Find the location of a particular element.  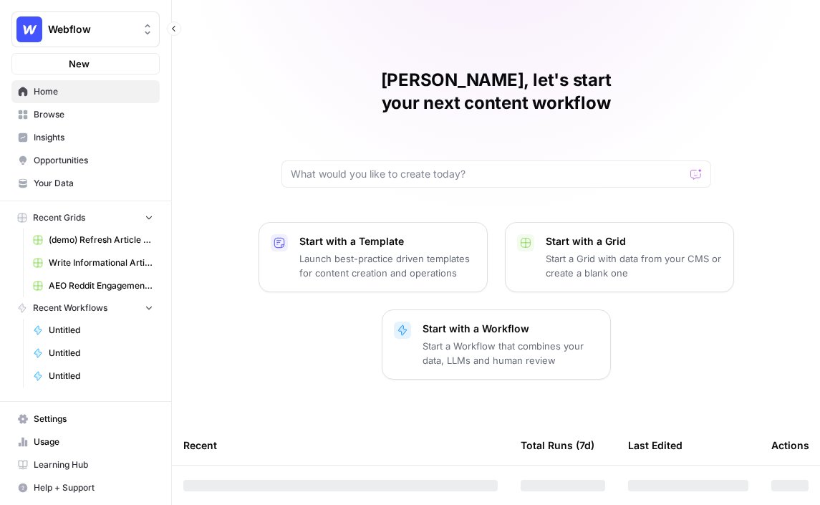

span: Help + Support is located at coordinates (93, 488).